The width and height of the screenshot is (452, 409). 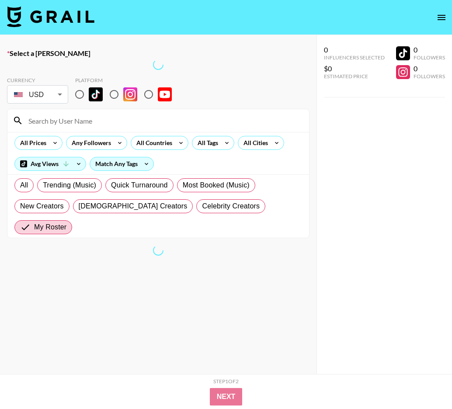 What do you see at coordinates (254, 143) in the screenshot?
I see `div: All Cities` at bounding box center [254, 143].